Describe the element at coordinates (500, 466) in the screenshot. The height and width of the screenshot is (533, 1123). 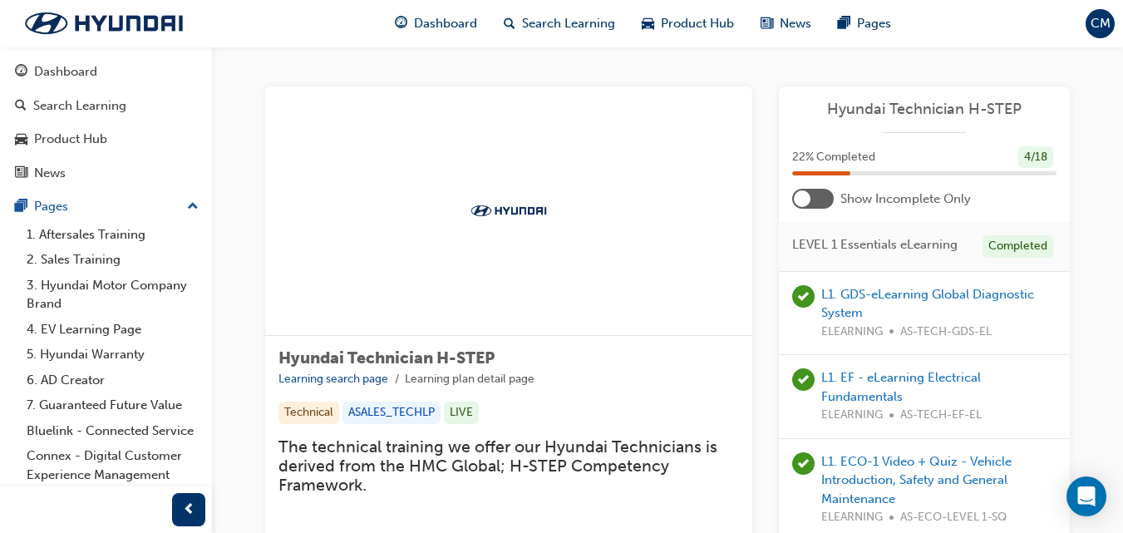
I see `span: The technical training we offer our Hyundai Technicians is derived from the HMC Global; H-STEP Co...` at that location.